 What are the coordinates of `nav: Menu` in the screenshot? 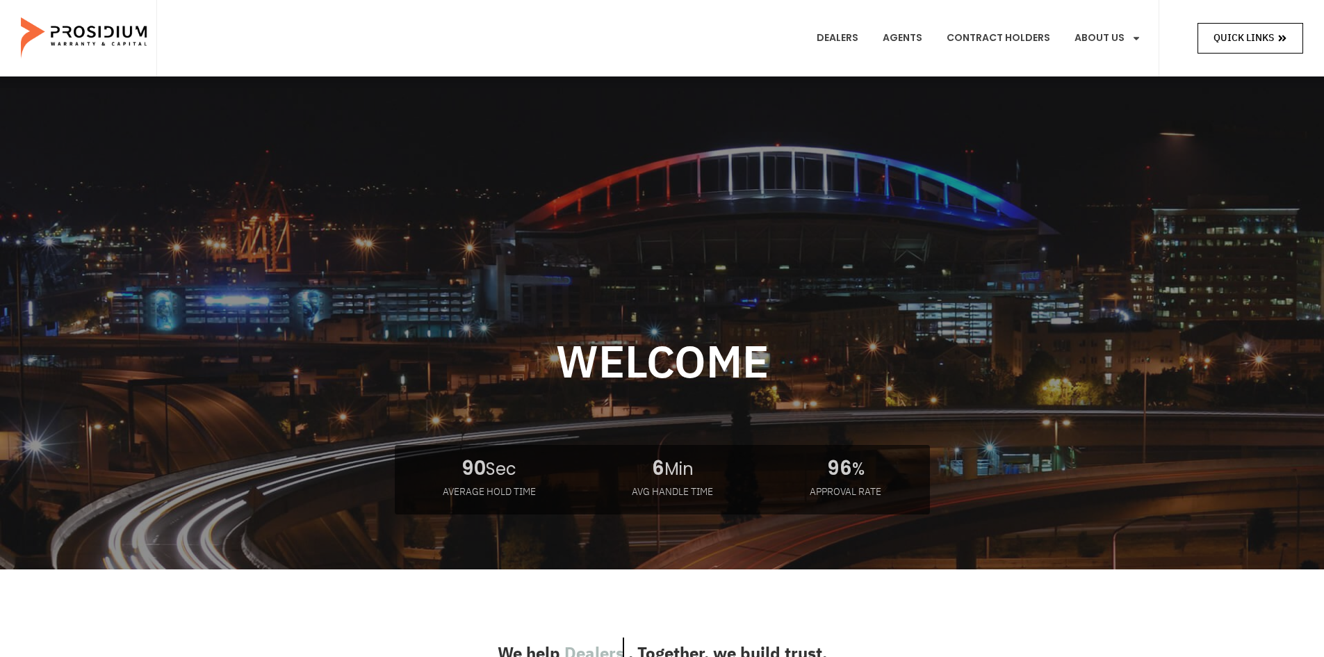 It's located at (978, 38).